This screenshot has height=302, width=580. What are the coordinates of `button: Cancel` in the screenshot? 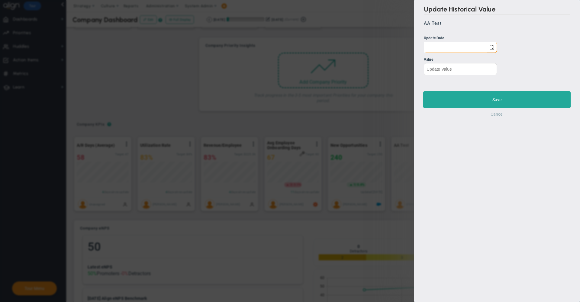 It's located at (497, 114).